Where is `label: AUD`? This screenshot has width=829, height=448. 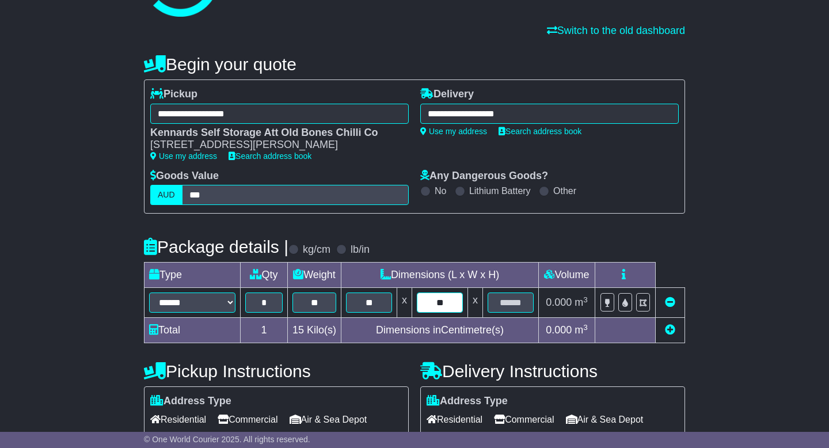 label: AUD is located at coordinates (166, 195).